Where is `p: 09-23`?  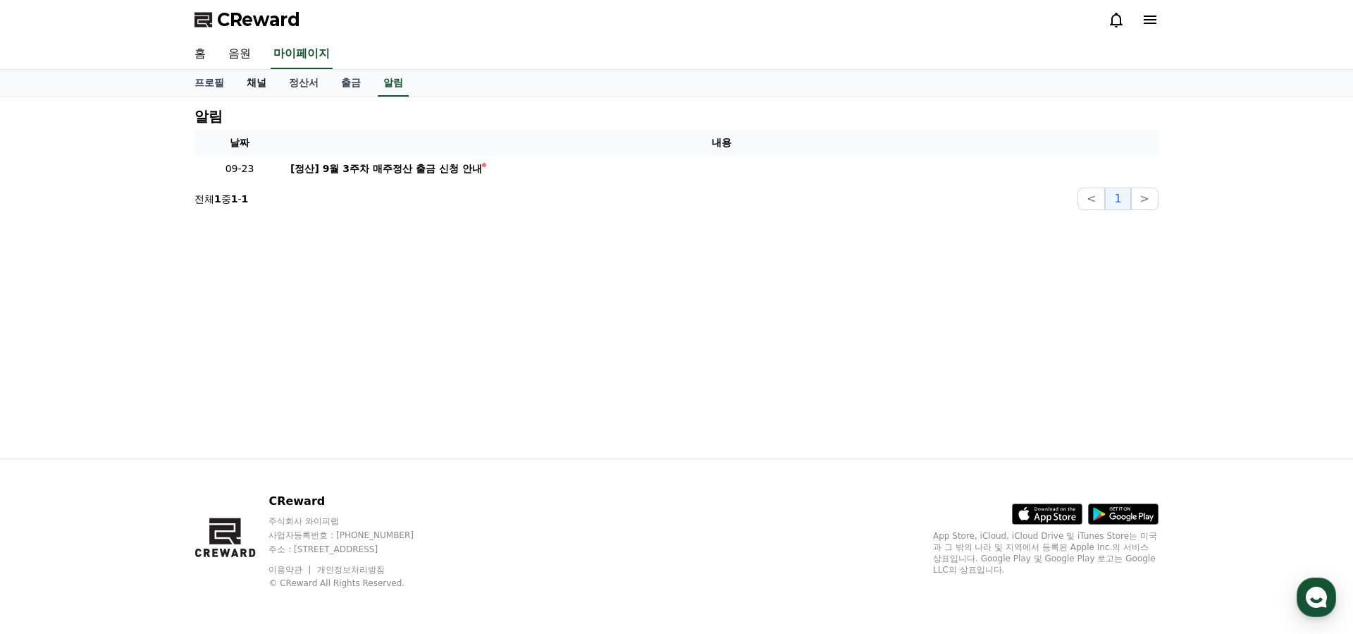
p: 09-23 is located at coordinates (240, 168).